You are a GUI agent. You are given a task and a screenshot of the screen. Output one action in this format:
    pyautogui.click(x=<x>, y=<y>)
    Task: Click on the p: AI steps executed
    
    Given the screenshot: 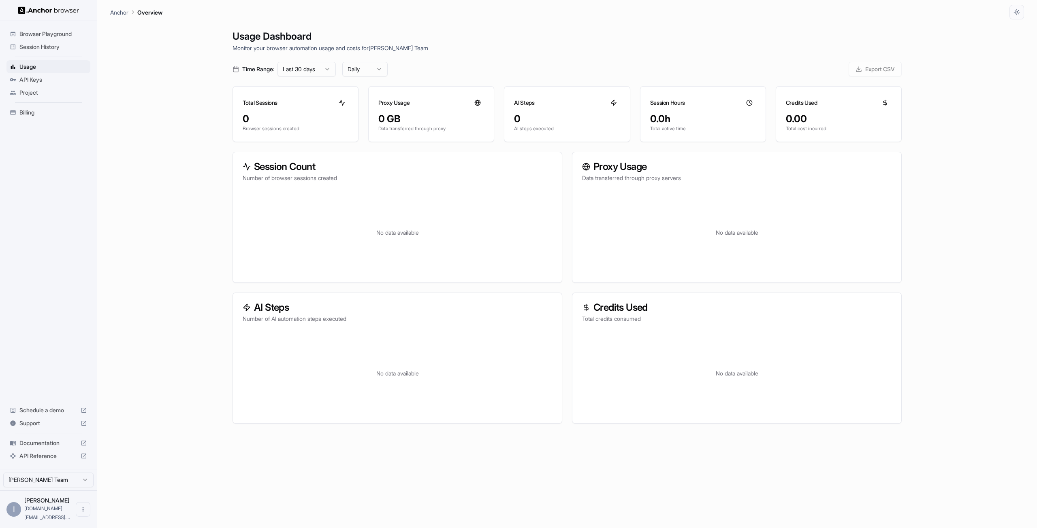 What is the action you would take?
    pyautogui.click(x=566, y=129)
    